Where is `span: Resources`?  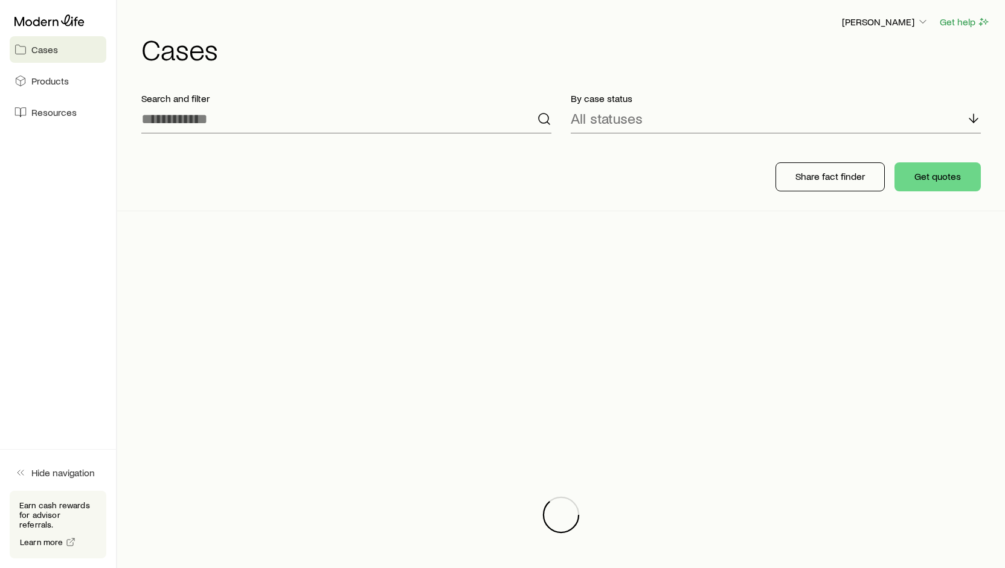 span: Resources is located at coordinates (54, 112).